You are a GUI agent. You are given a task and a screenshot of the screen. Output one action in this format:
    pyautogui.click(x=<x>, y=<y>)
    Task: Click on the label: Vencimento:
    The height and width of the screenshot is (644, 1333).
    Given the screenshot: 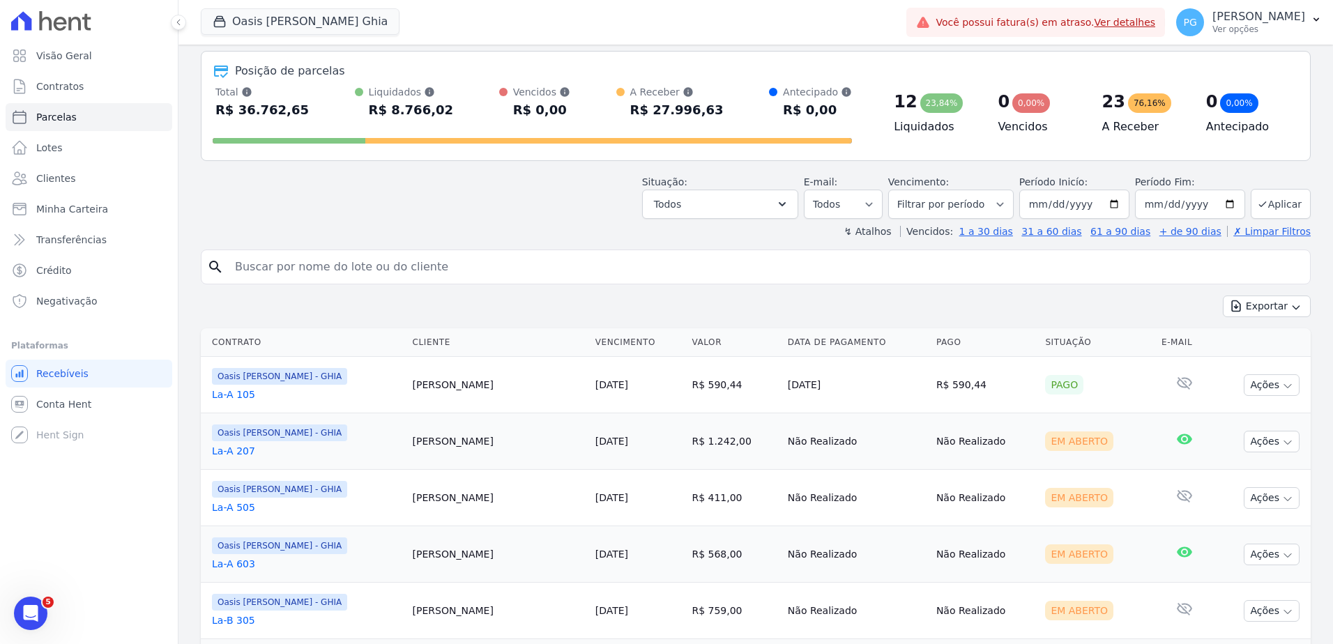 What is the action you would take?
    pyautogui.click(x=918, y=182)
    